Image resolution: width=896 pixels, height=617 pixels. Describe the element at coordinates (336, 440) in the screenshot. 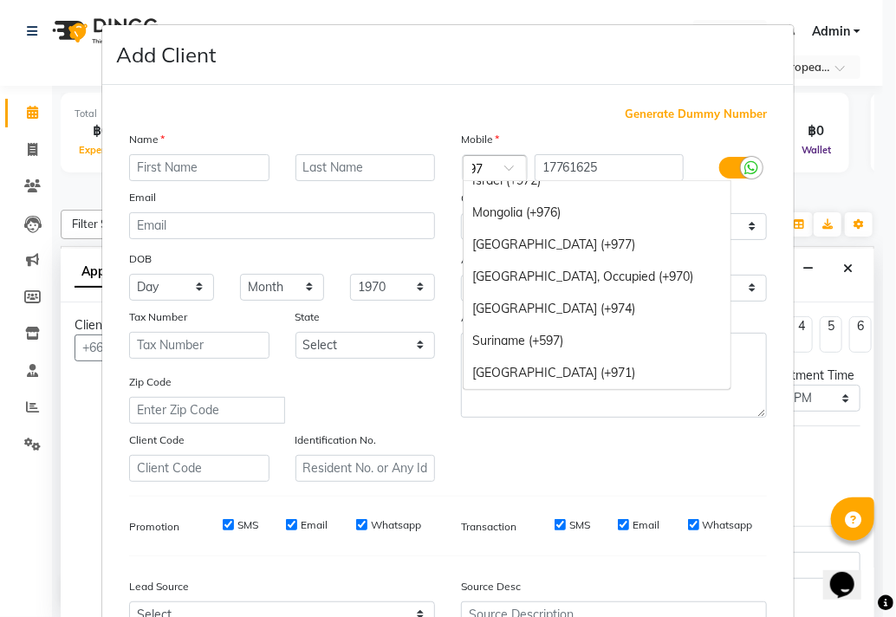

I see `label: Identification No.` at that location.